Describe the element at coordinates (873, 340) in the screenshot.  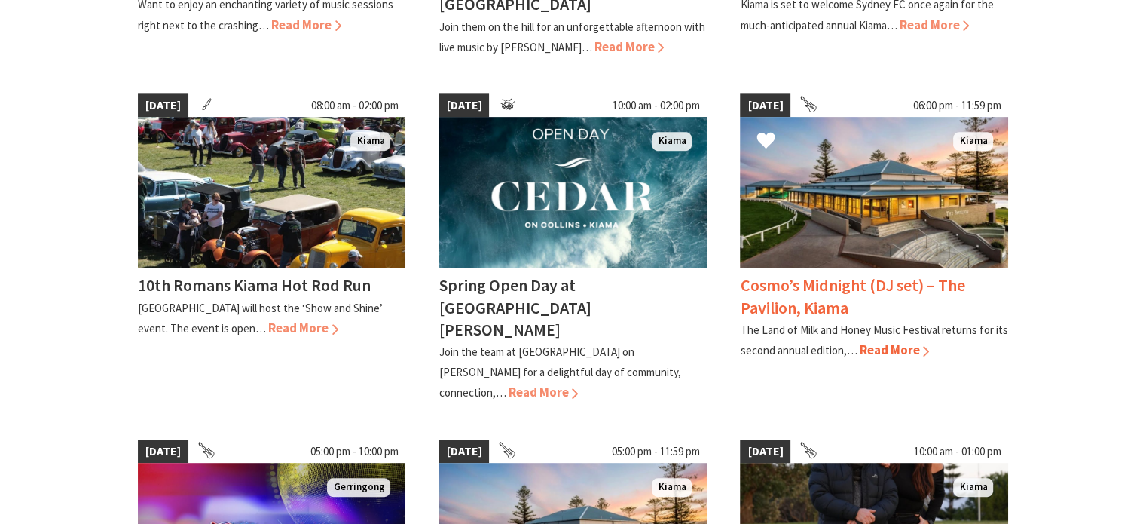
I see `p: The Land of Milk and Honey Music Festival returns for its second annual edition,…` at that location.